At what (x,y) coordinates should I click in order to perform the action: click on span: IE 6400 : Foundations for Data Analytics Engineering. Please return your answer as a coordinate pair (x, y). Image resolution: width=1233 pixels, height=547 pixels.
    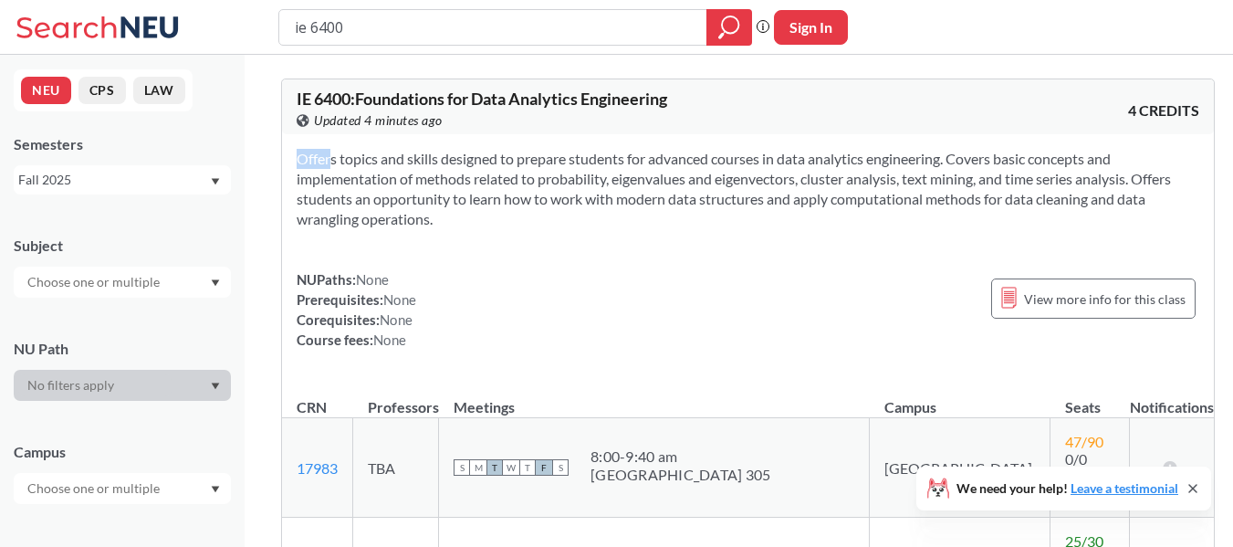
    Looking at the image, I should click on (482, 99).